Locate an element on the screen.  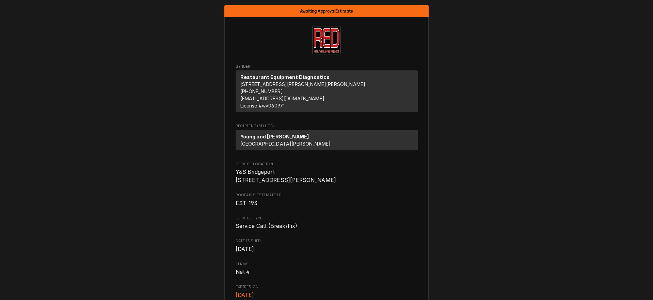
div: Service Location is located at coordinates (326, 173).